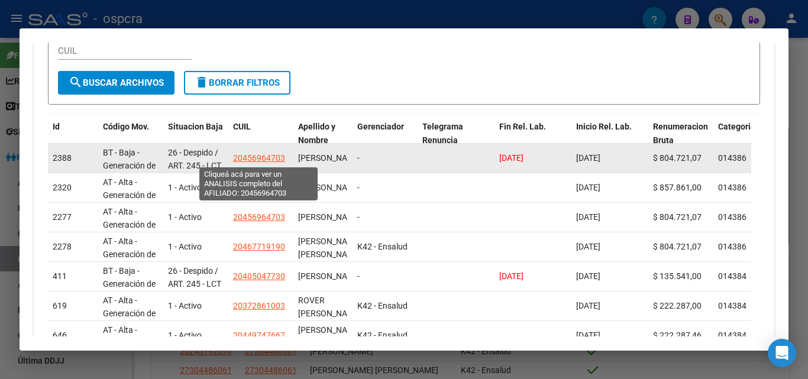 This screenshot has width=808, height=379. I want to click on span: AGUERO IVAN ARNALDO, so click(329, 276).